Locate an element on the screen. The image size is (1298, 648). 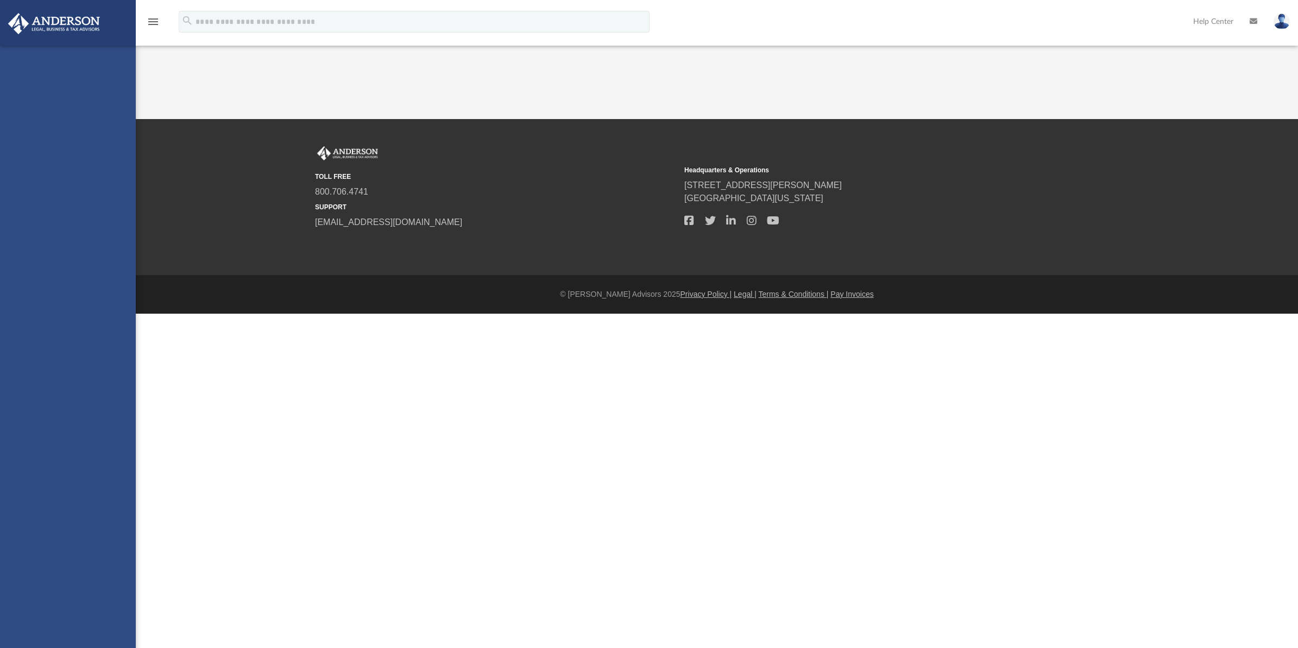
a: Privacy Policy | is located at coordinates (706, 294).